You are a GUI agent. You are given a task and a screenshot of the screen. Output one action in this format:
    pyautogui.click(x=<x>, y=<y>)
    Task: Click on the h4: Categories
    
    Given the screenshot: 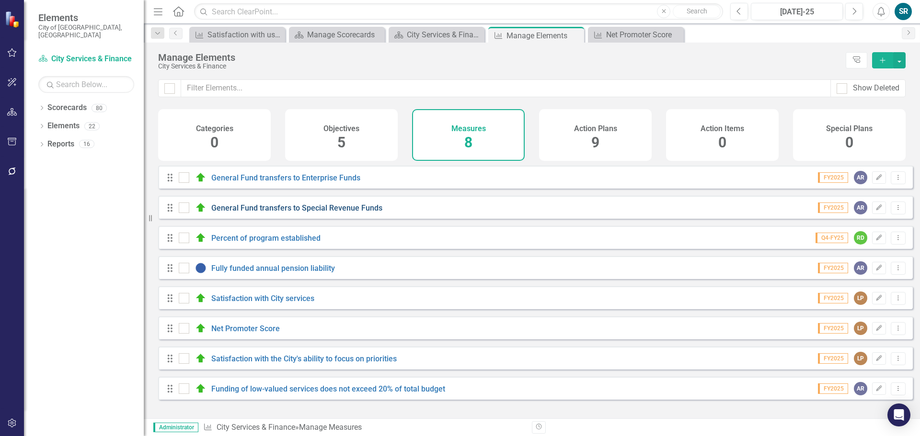 What is the action you would take?
    pyautogui.click(x=215, y=129)
    